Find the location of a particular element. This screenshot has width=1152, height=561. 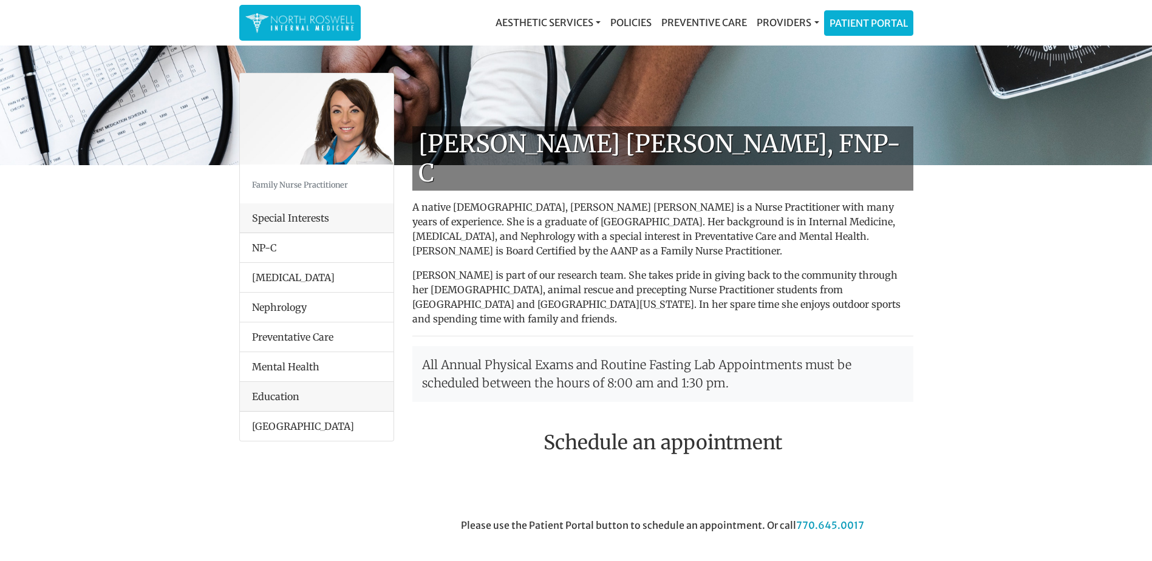

div: Special Interests is located at coordinates (316, 218).